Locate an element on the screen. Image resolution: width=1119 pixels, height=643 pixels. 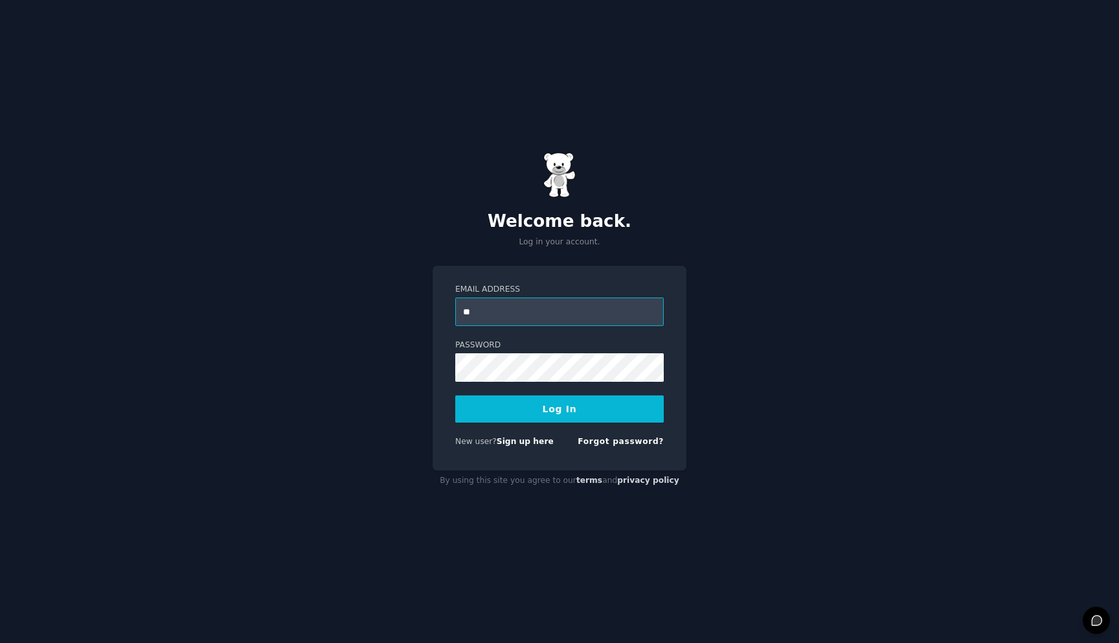
label: Email Address is located at coordinates (560, 290).